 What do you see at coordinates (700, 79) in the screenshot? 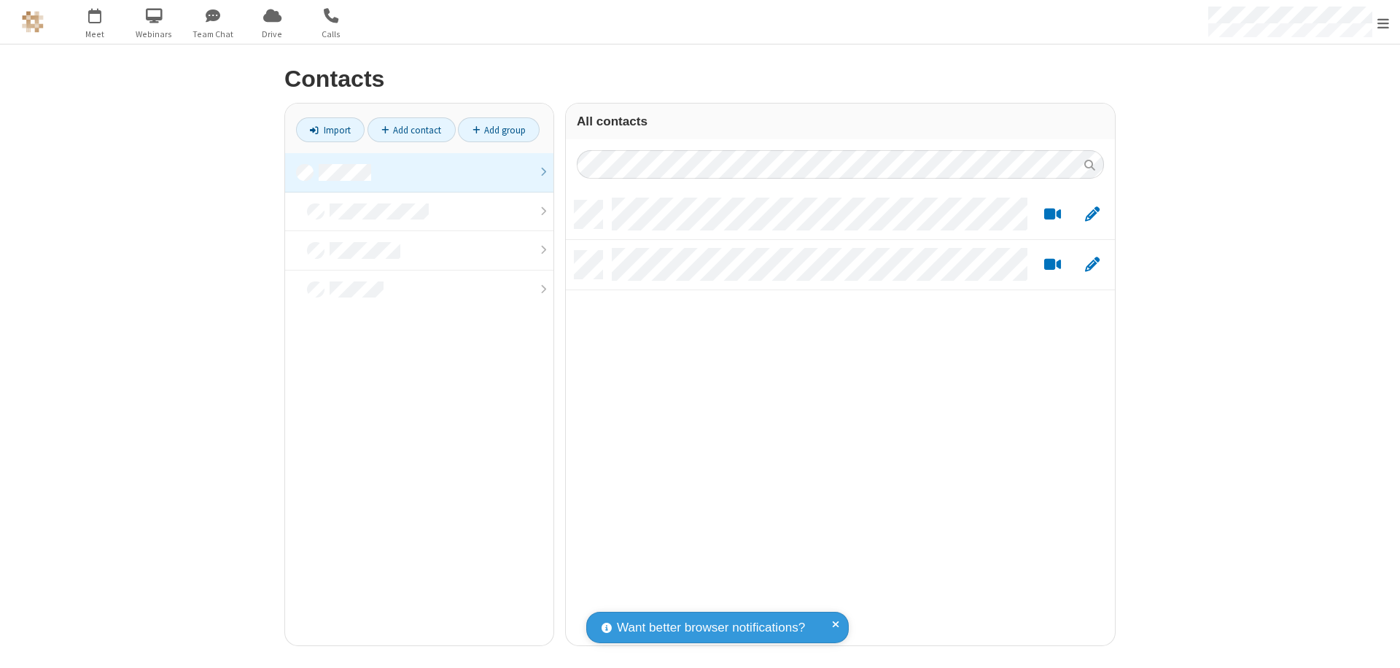
I see `h2: Contacts` at bounding box center [700, 79].